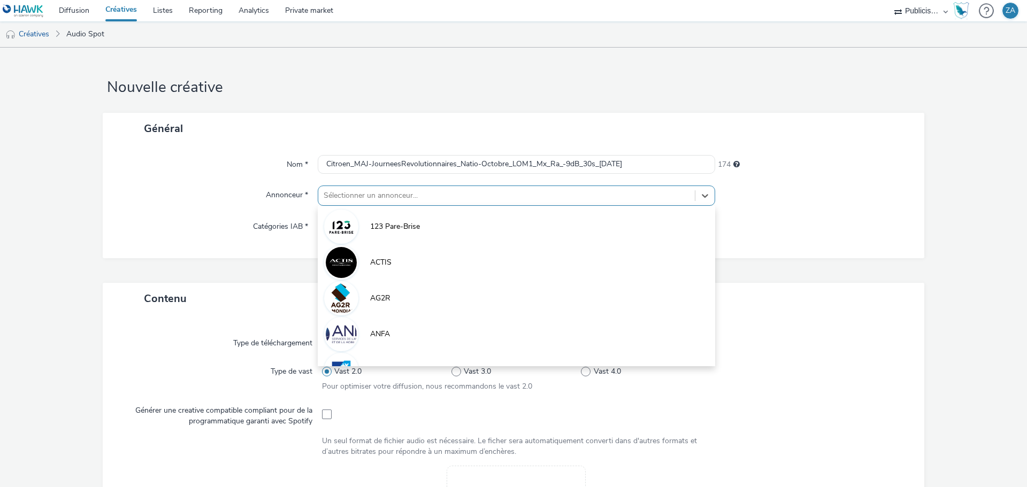  I want to click on h1: Nouvelle créative, so click(513, 88).